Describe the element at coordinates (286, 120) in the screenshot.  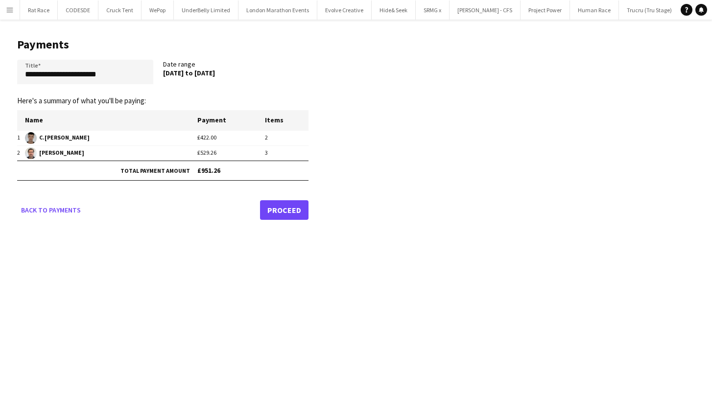
I see `th: Items` at that location.